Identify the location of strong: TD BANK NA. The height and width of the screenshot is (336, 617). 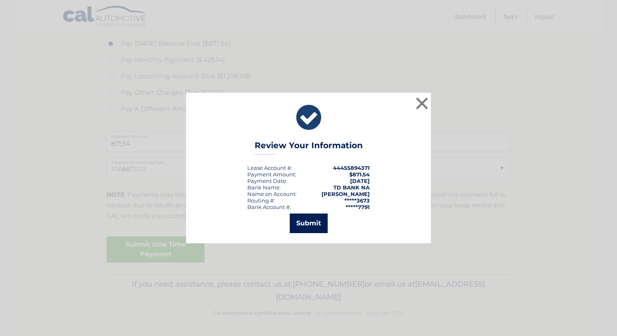
(351, 187).